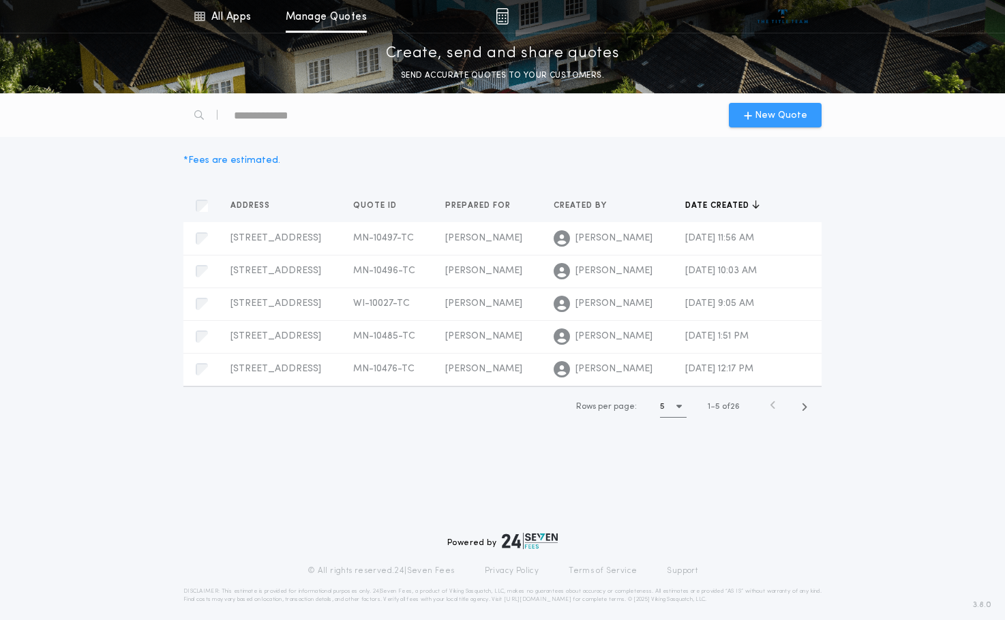 The image size is (1005, 620). Describe the element at coordinates (530, 541) in the screenshot. I see `img: logo` at that location.